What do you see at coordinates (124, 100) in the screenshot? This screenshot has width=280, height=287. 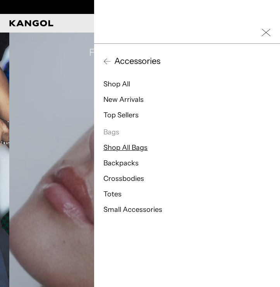 I see `a: New Arrivals` at bounding box center [124, 100].